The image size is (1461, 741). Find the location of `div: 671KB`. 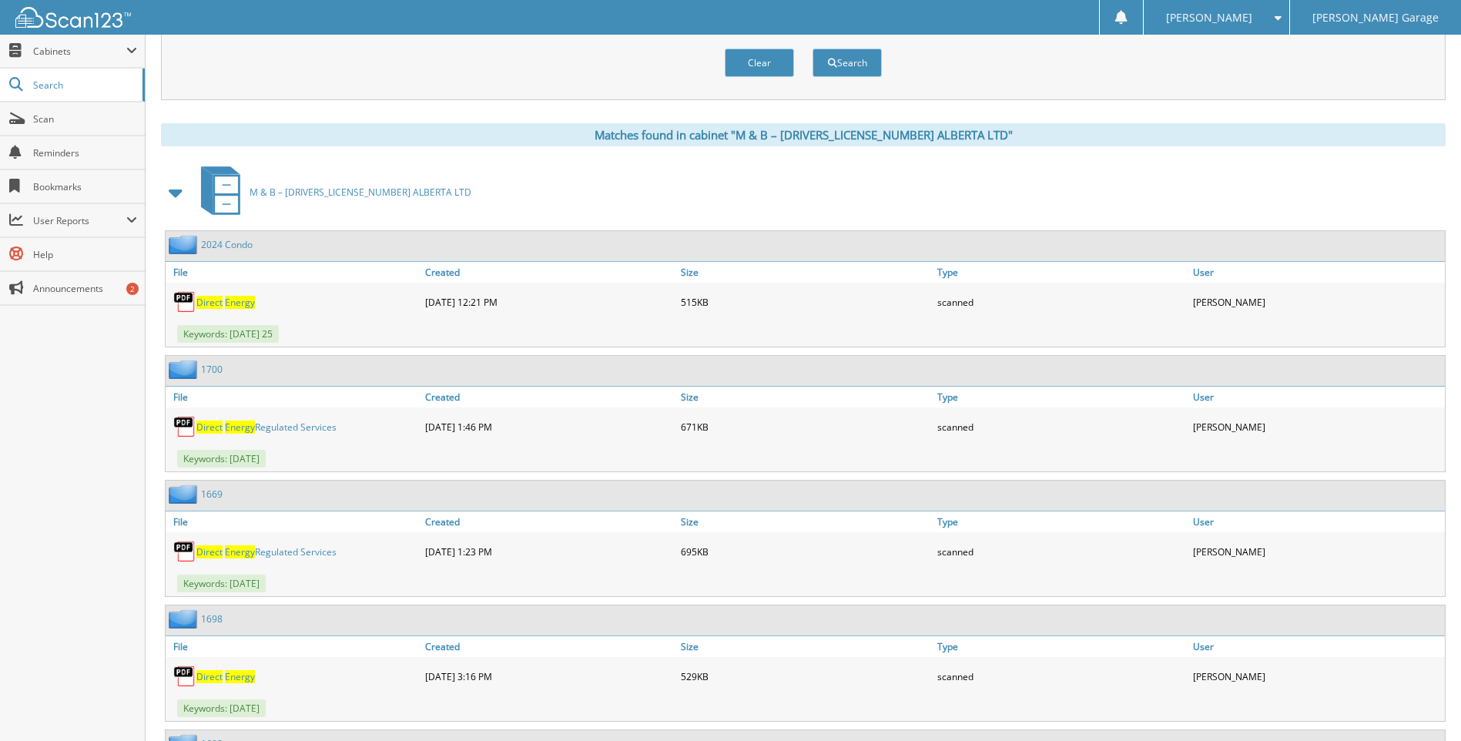

div: 671KB is located at coordinates (805, 427).